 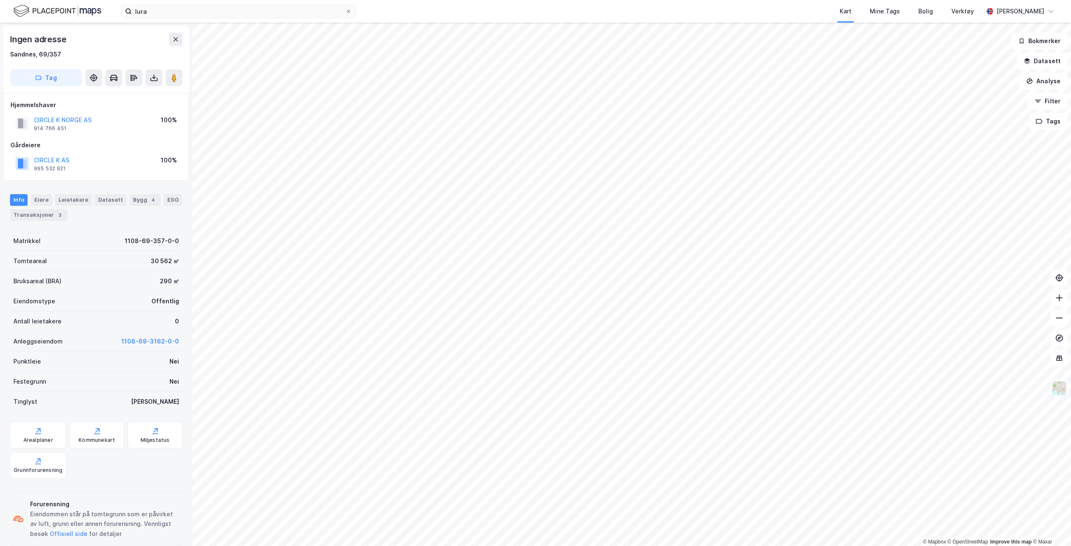 I want to click on button: Tag, so click(x=46, y=78).